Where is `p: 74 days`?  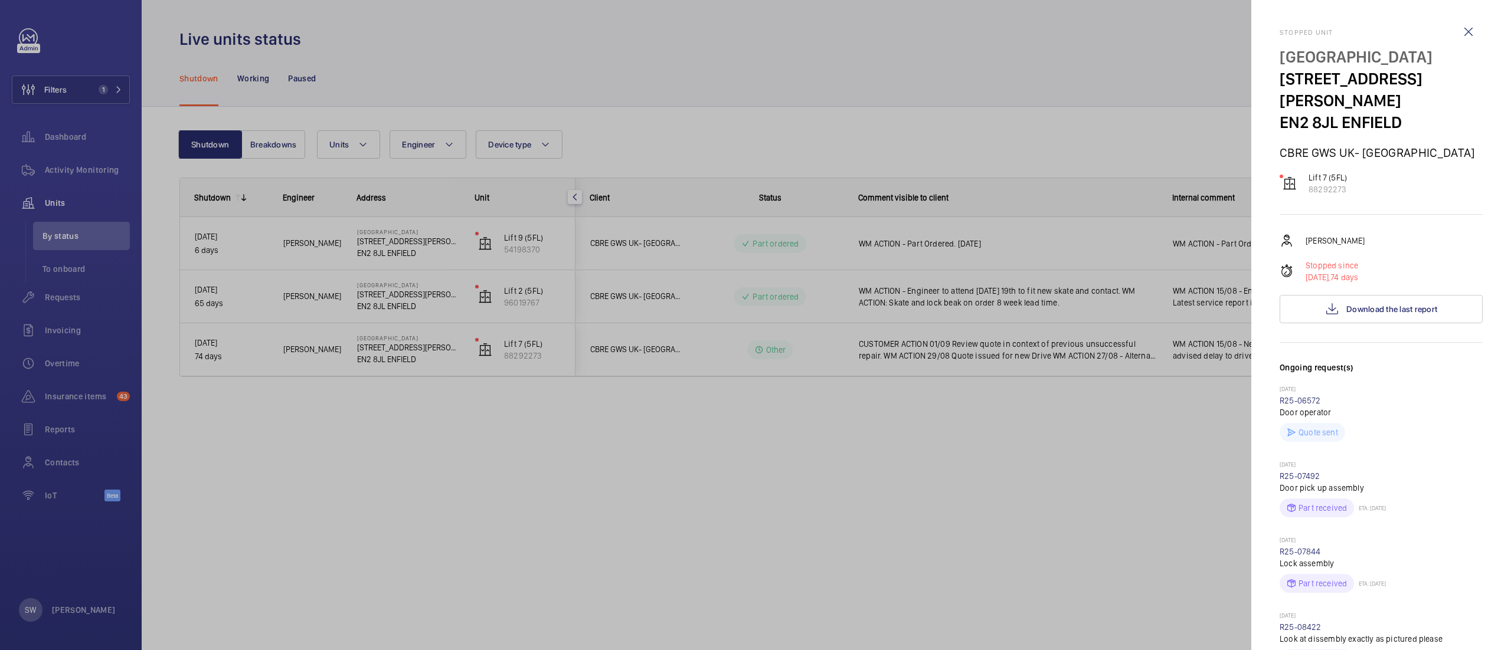 p: 74 days is located at coordinates (1332, 277).